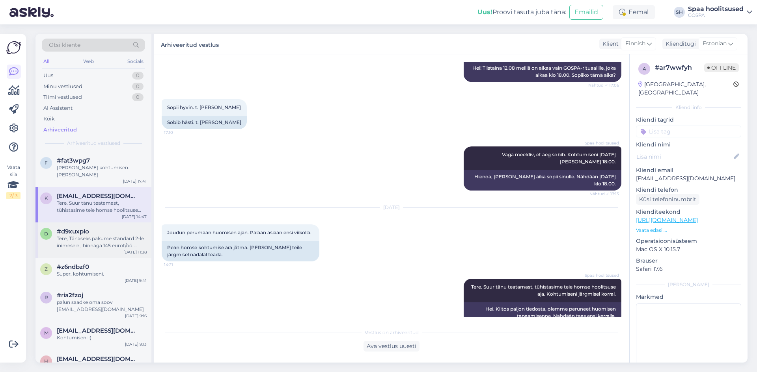  What do you see at coordinates (73, 267) in the screenshot?
I see `span: #z6ndbzf0` at bounding box center [73, 267].